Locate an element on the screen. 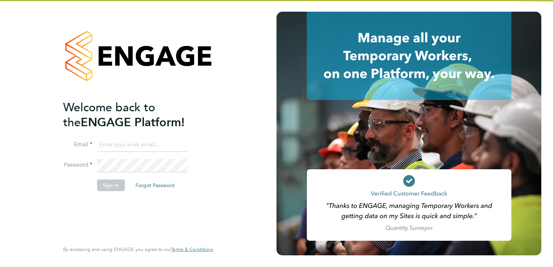  span: Terms & Conditions is located at coordinates (192, 249).